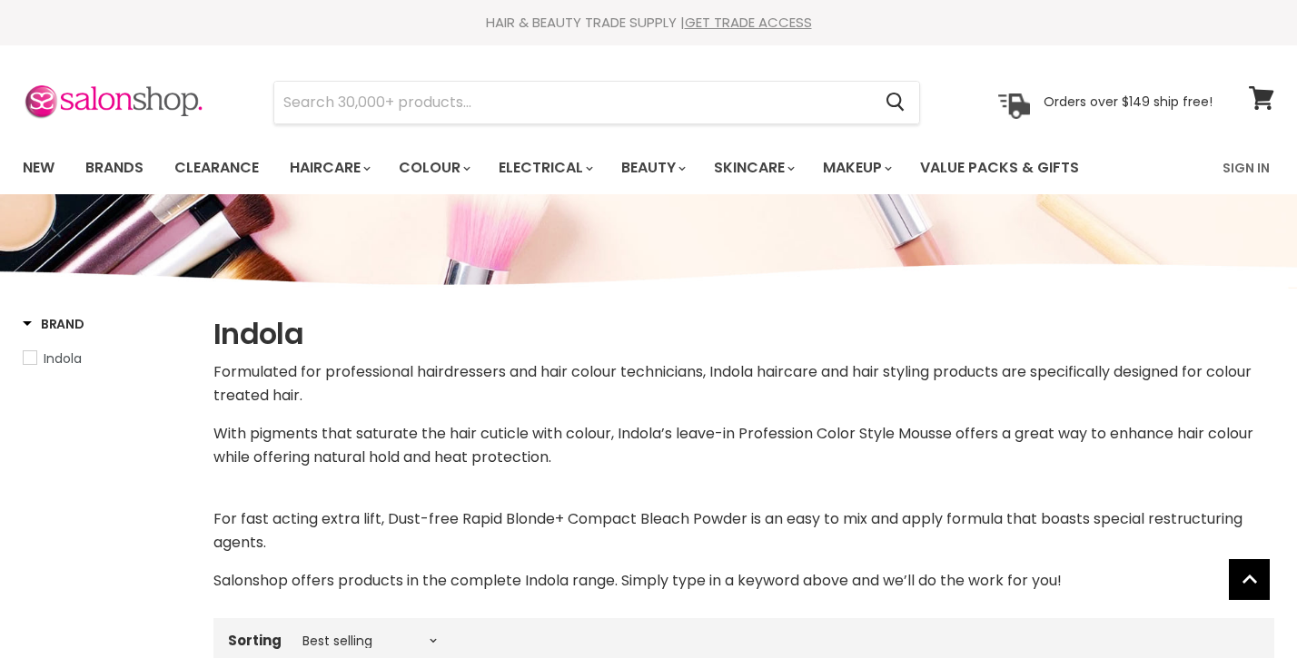 The image size is (1297, 658). I want to click on span: Brand, so click(54, 324).